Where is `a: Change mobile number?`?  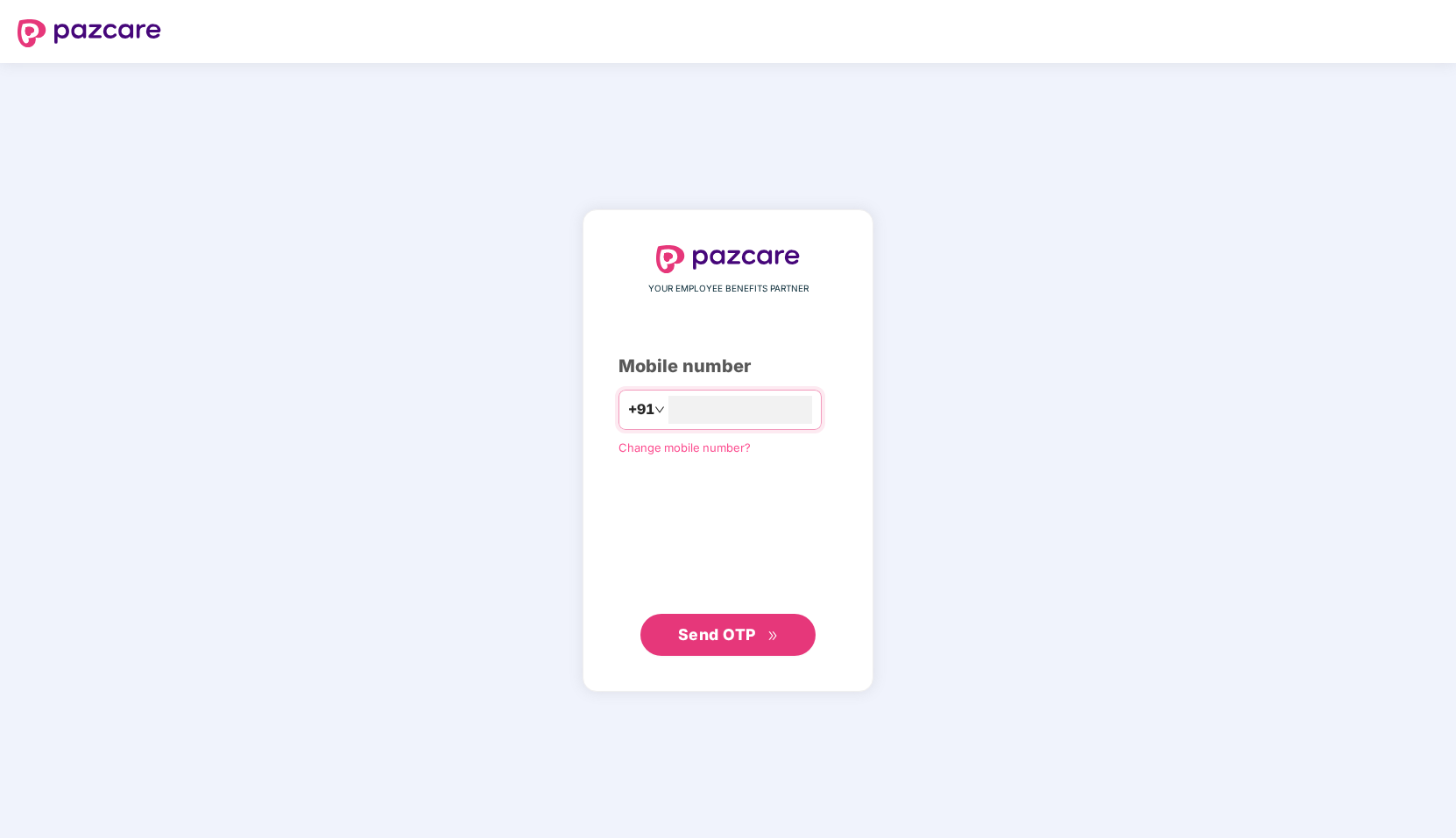
a: Change mobile number? is located at coordinates (684, 447).